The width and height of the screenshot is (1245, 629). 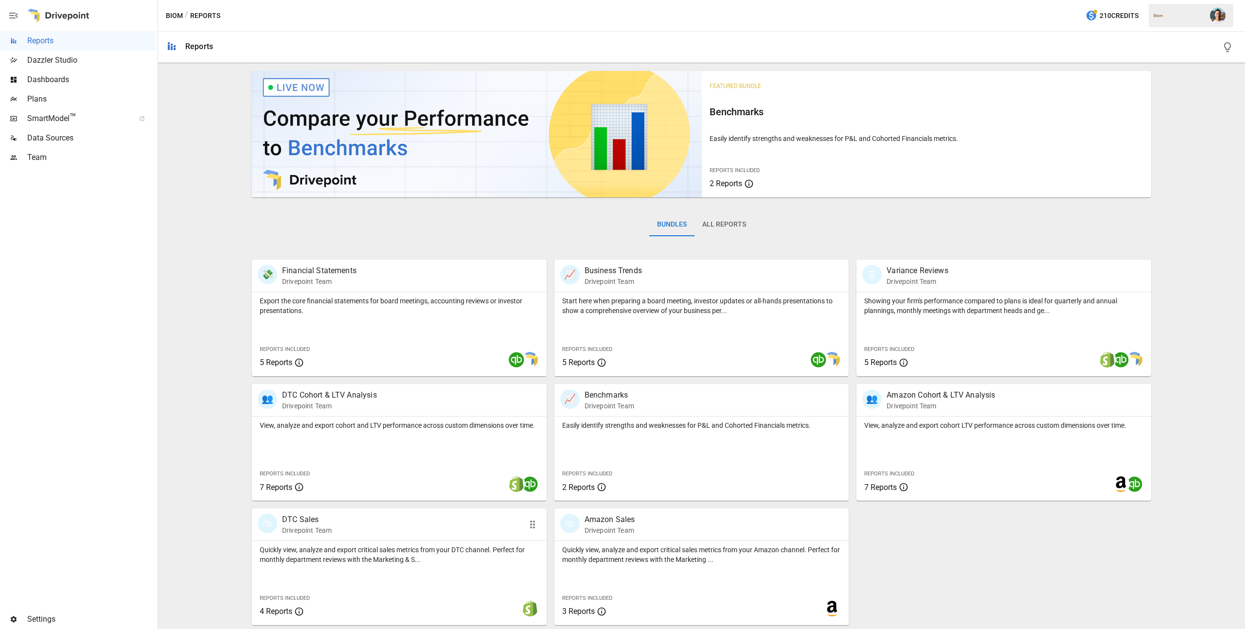 What do you see at coordinates (91, 41) in the screenshot?
I see `span: Reports` at bounding box center [91, 41].